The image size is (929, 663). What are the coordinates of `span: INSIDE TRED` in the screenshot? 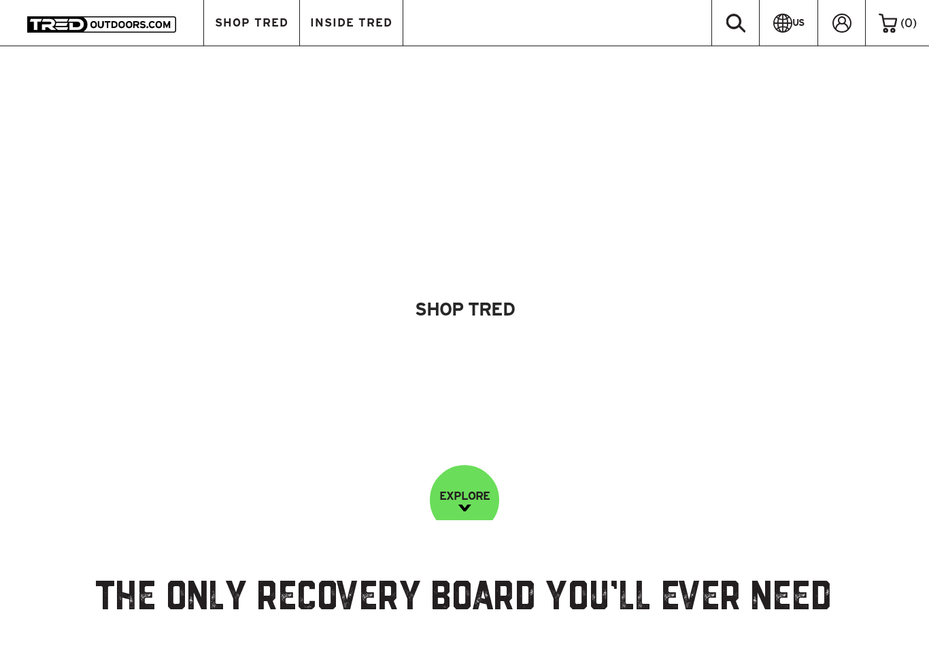 It's located at (351, 22).